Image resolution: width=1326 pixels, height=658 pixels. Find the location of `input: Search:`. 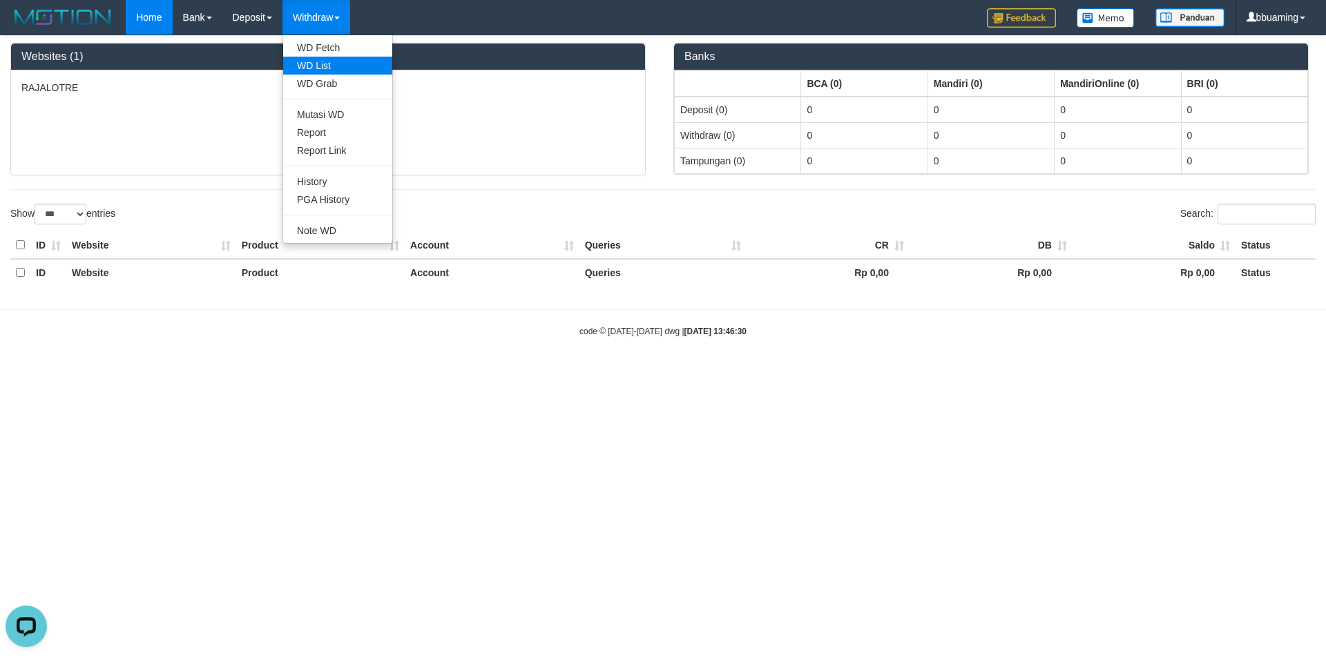

input: Search: is located at coordinates (1267, 214).